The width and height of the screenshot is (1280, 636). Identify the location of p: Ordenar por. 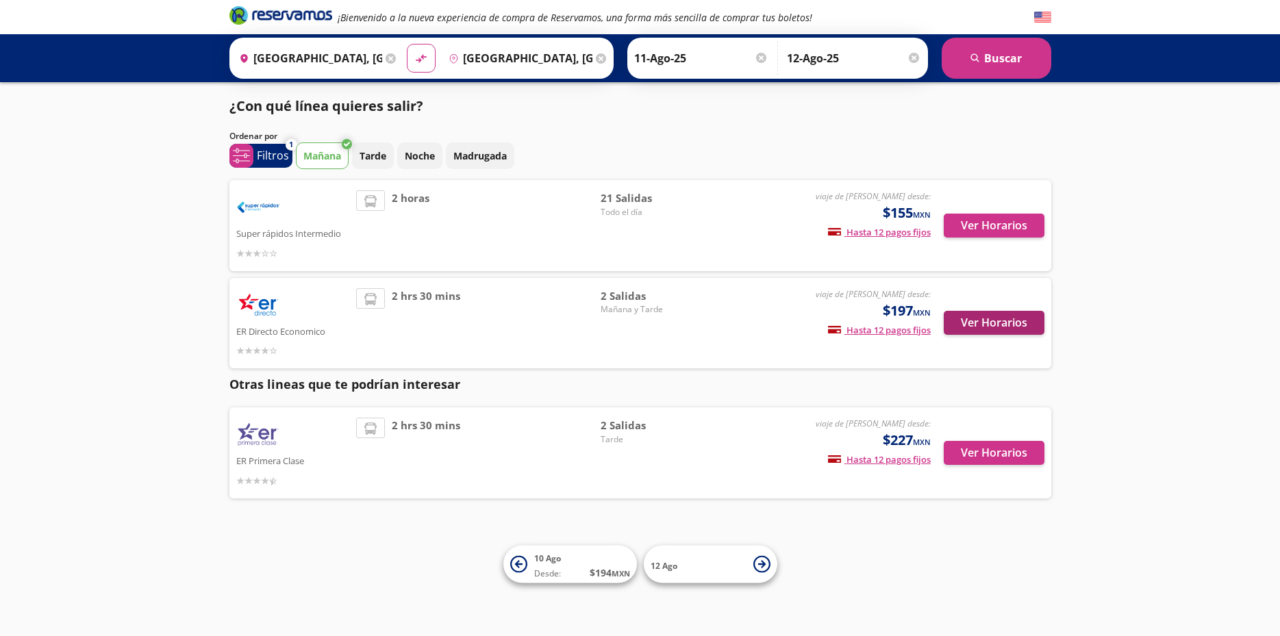
(253, 136).